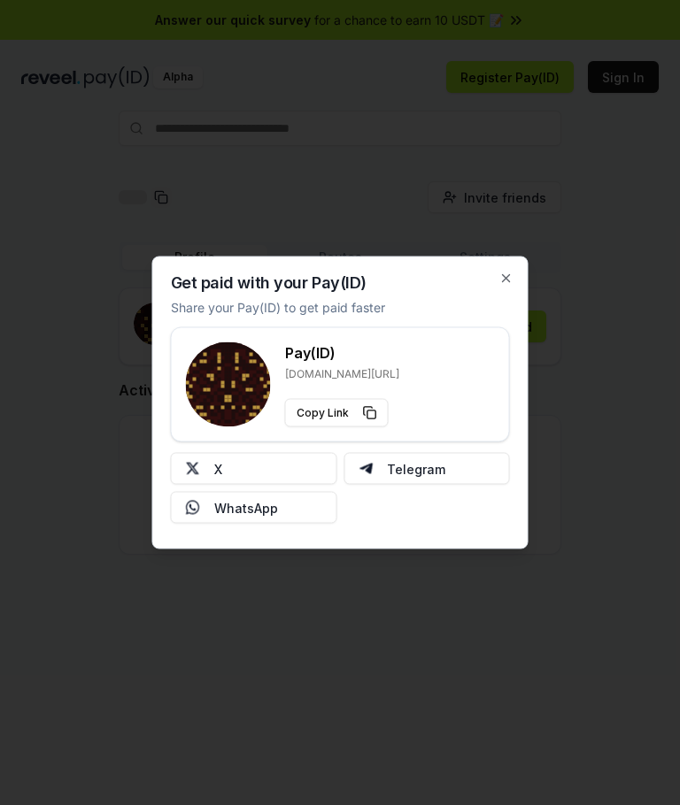  Describe the element at coordinates (254, 469) in the screenshot. I see `button: X` at that location.